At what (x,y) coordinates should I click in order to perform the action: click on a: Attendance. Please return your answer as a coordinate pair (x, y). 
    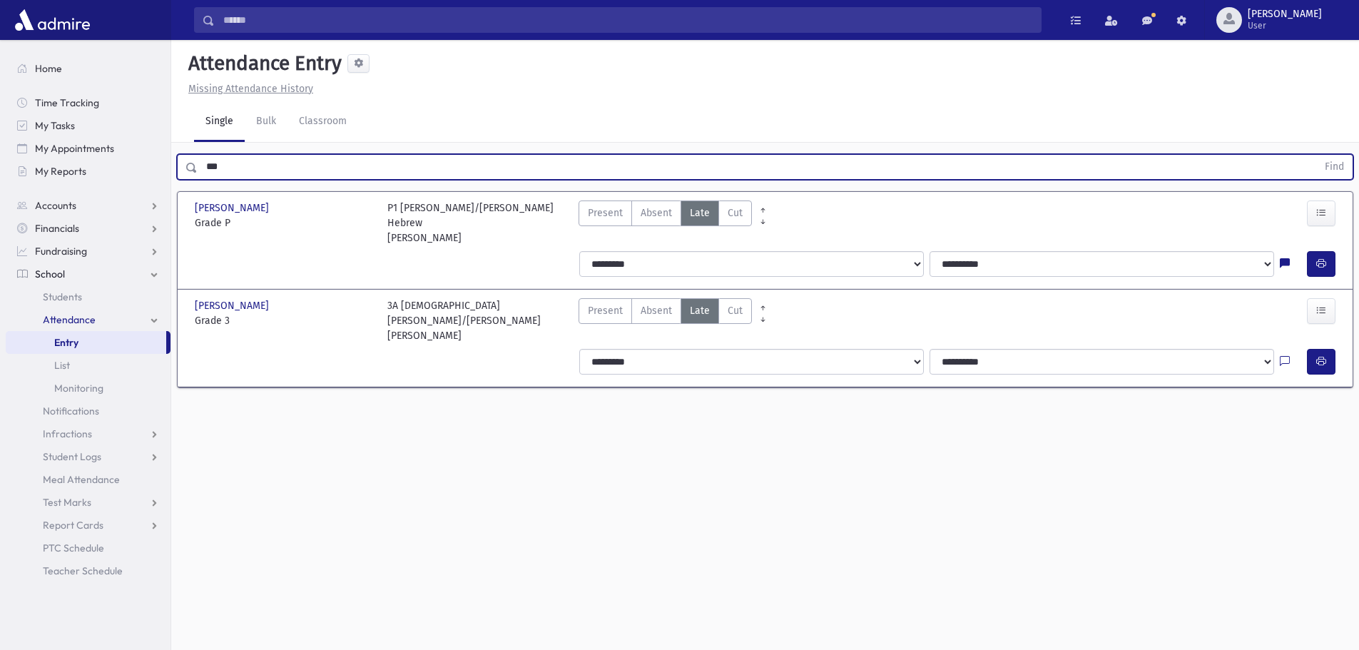
    Looking at the image, I should click on (88, 320).